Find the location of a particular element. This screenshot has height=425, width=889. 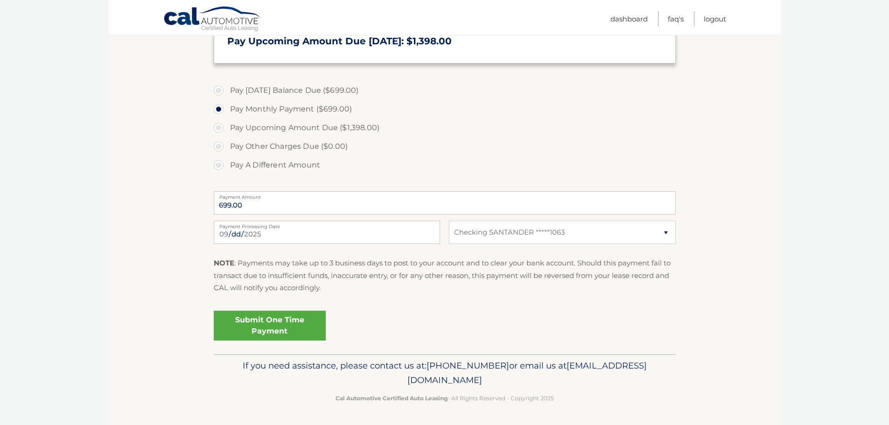

a: Logout is located at coordinates (715, 19).